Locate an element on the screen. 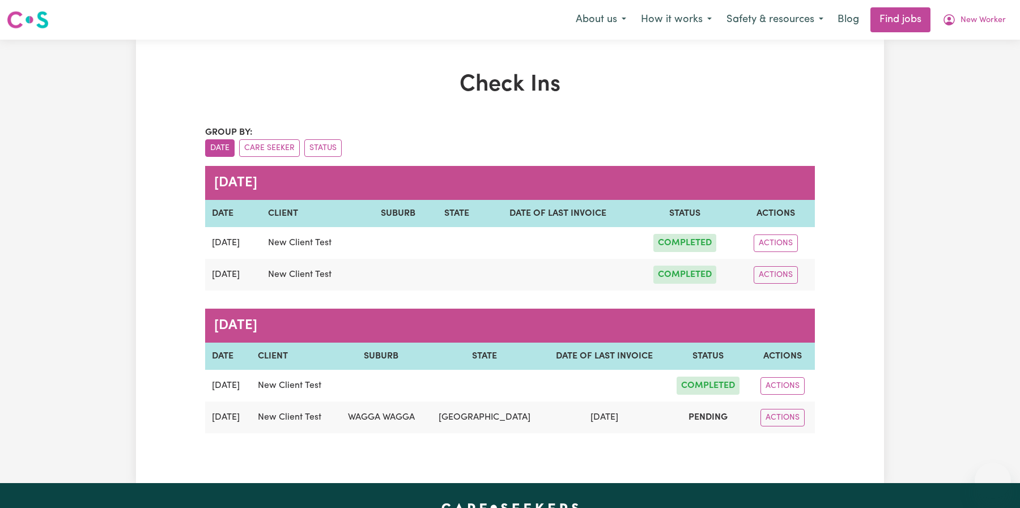 This screenshot has width=1020, height=508. span: New Worker is located at coordinates (983, 20).